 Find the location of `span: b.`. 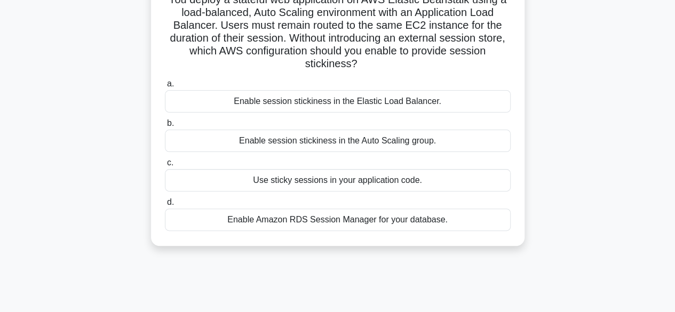

span: b. is located at coordinates (170, 123).